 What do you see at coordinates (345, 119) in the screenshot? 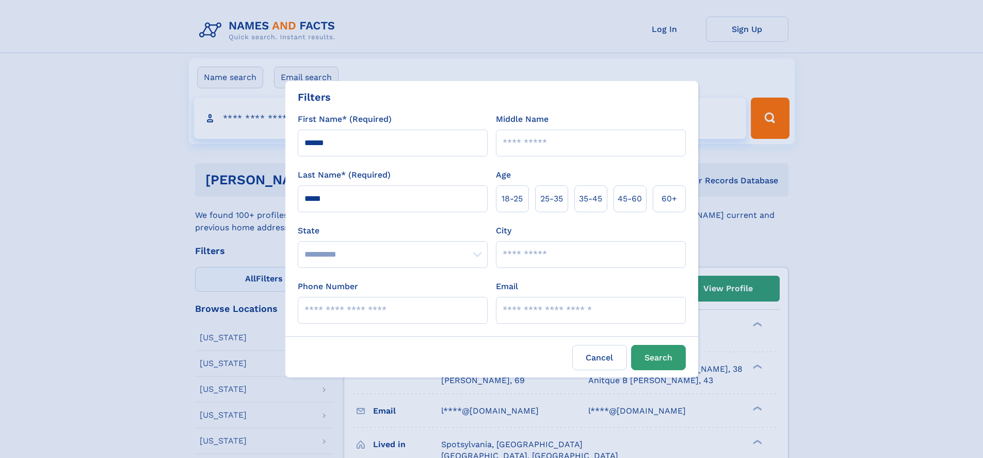
I see `label: First Name* (Required)` at bounding box center [345, 119].